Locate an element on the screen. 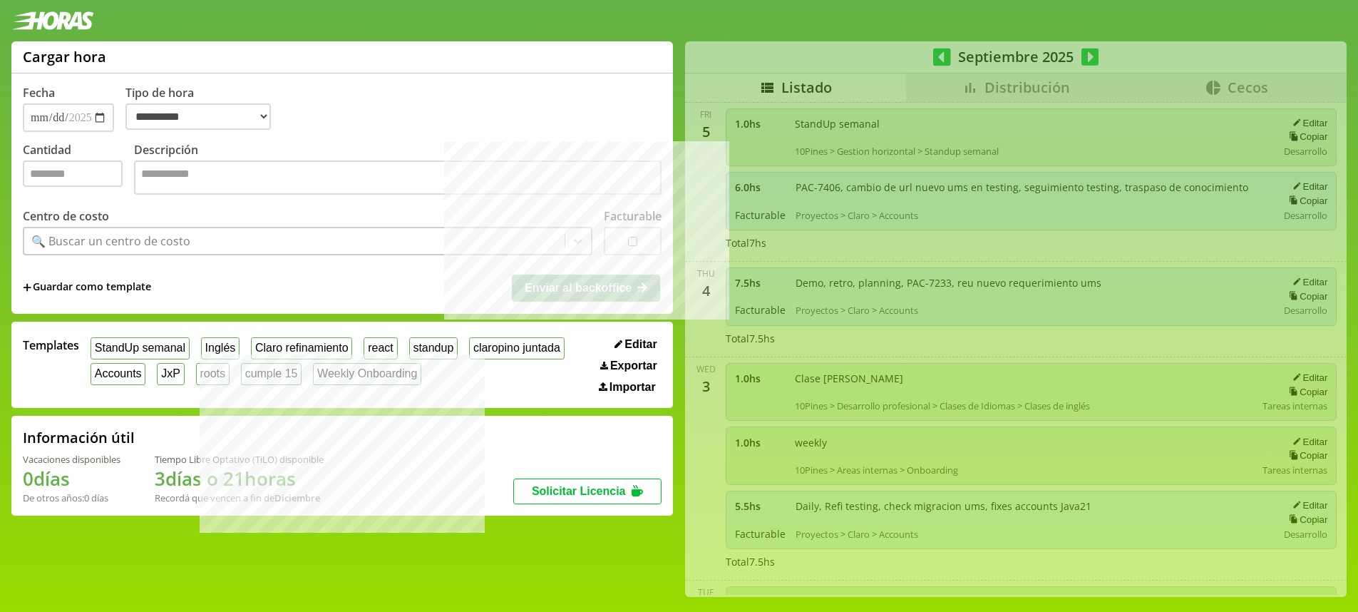  button: react is located at coordinates (380, 348).